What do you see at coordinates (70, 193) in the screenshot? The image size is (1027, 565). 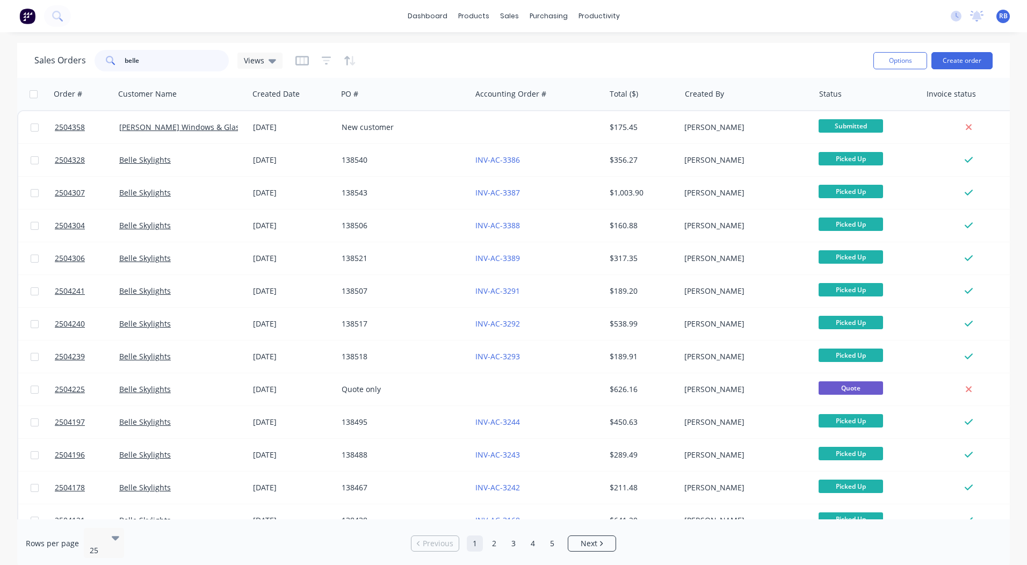 I see `span: 2504307` at bounding box center [70, 193].